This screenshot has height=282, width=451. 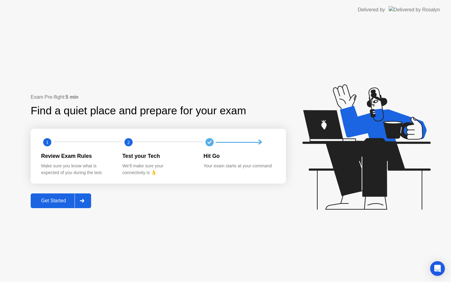 I want to click on div: Test your Tech, so click(x=158, y=156).